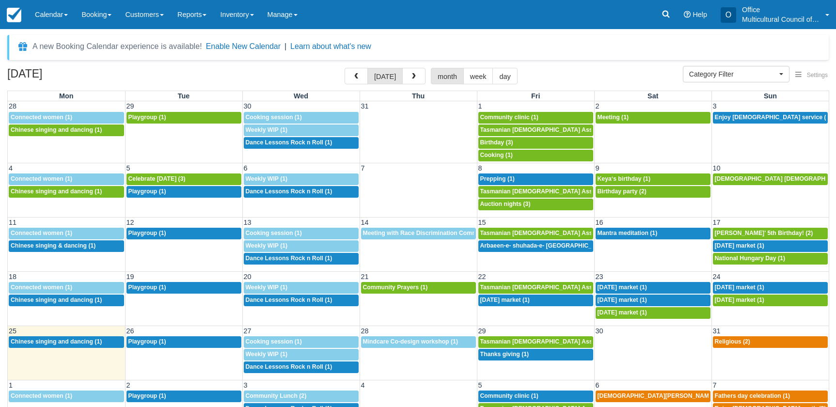  Describe the element at coordinates (480, 385) in the screenshot. I see `span: 5` at that location.